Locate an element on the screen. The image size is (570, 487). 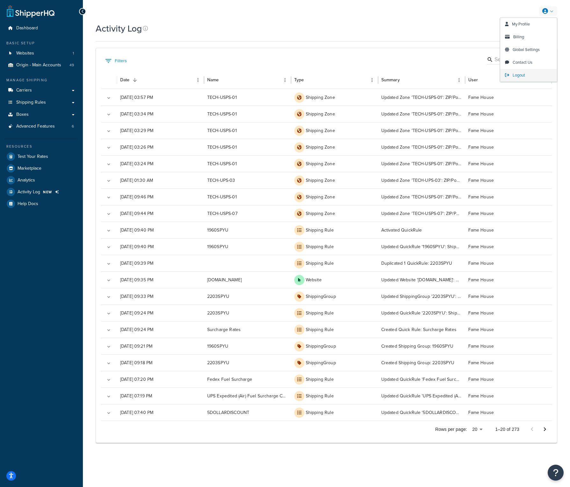
div: Updated ShippingGroup '2203SPYU': Carriers methods codes is located at coordinates (421, 296).